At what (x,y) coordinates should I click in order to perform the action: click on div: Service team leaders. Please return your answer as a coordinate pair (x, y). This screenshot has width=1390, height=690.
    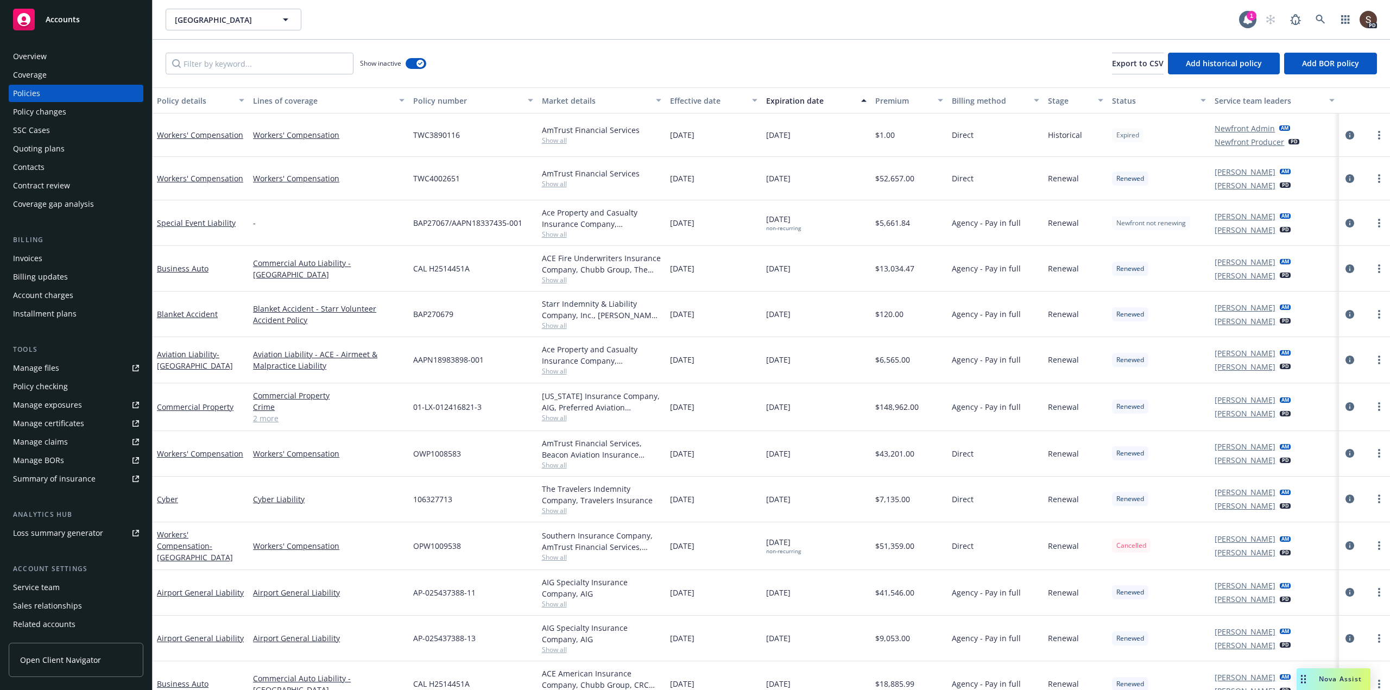
    Looking at the image, I should click on (1268, 100).